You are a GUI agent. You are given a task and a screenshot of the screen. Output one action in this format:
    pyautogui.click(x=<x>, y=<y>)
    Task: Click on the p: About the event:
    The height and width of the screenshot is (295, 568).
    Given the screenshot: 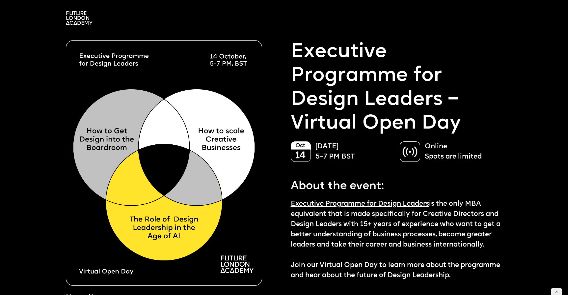 What is the action you would take?
    pyautogui.click(x=400, y=185)
    